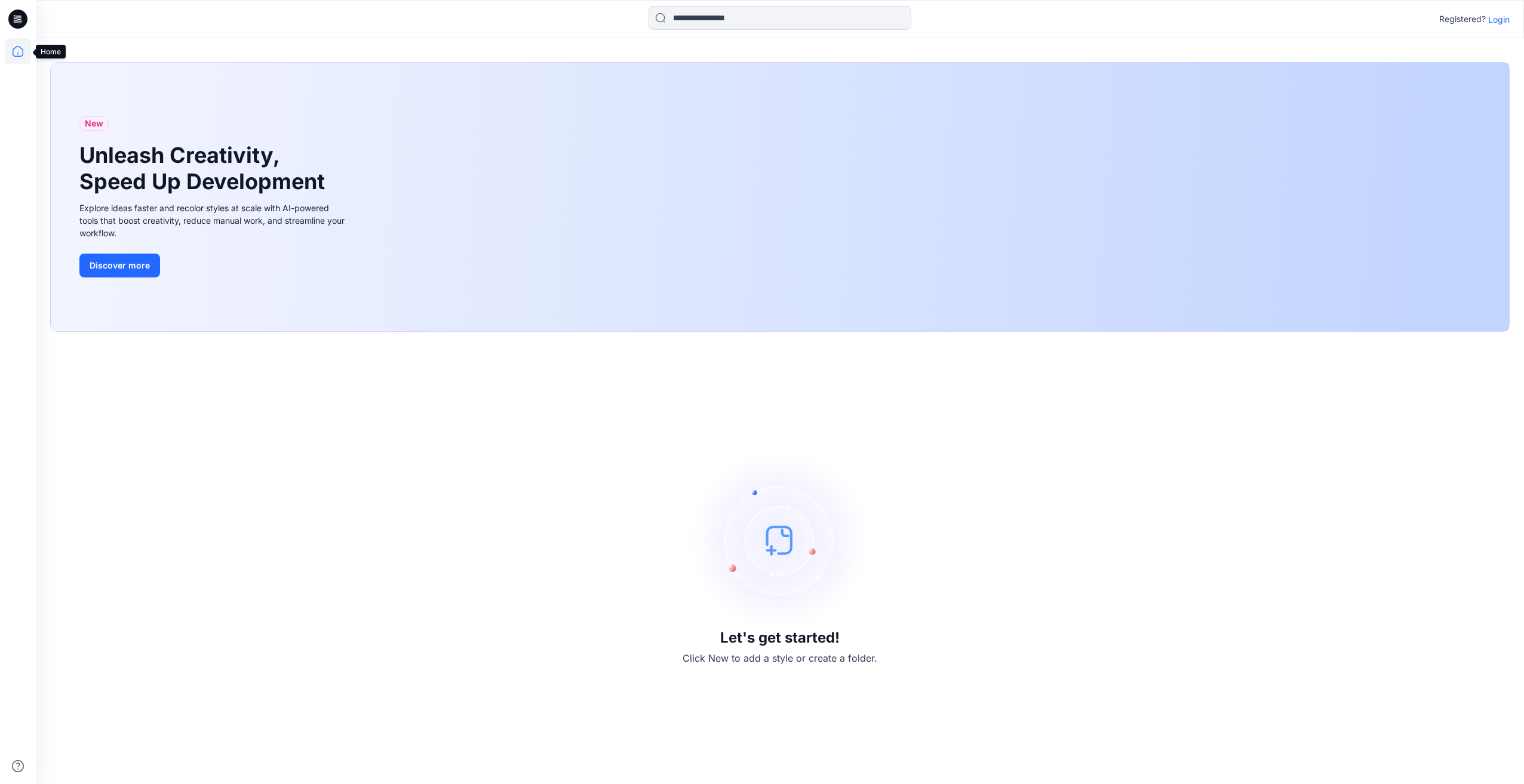 This screenshot has height=784, width=1524. What do you see at coordinates (205, 168) in the screenshot?
I see `h1: Unleash Creativity, Speed Up Development` at bounding box center [205, 168].